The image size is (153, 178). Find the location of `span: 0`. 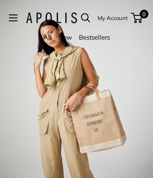

span: 0 is located at coordinates (144, 14).